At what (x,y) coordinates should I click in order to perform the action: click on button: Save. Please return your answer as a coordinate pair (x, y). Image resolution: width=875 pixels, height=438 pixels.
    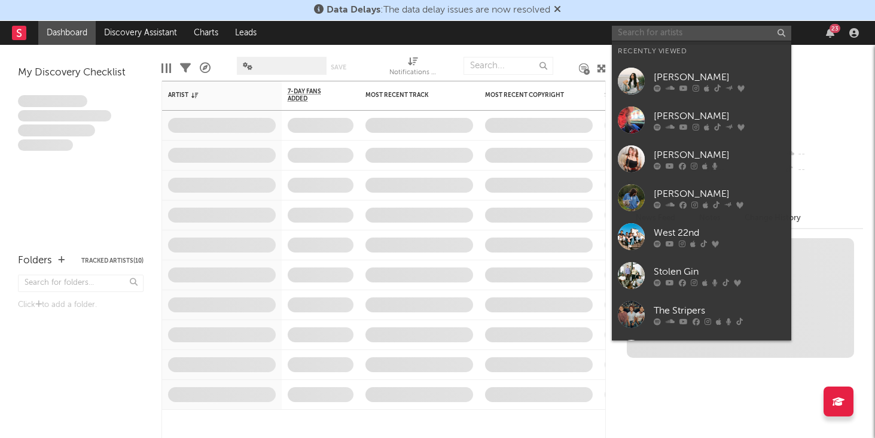
    Looking at the image, I should click on (338, 67).